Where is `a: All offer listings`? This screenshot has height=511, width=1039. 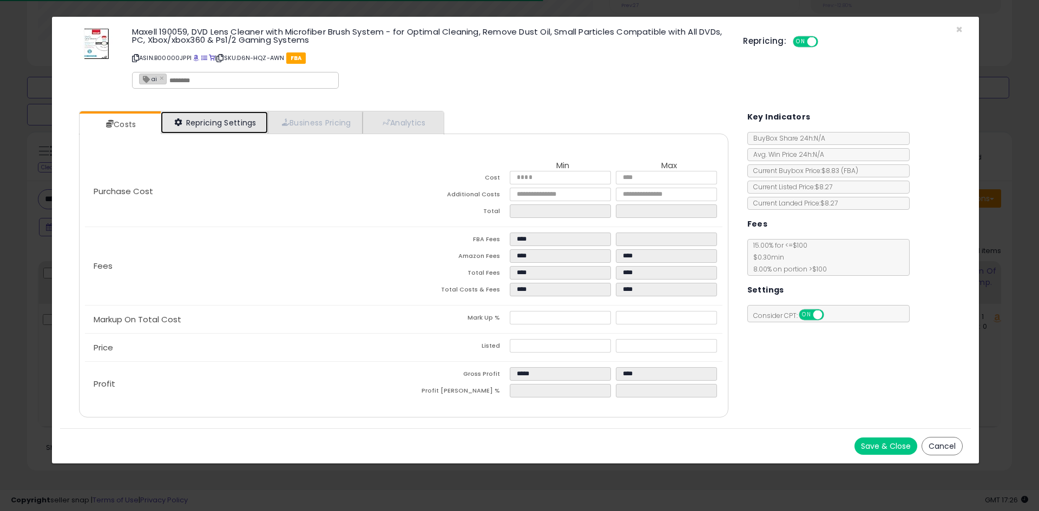
a: All offer listings is located at coordinates (204, 58).